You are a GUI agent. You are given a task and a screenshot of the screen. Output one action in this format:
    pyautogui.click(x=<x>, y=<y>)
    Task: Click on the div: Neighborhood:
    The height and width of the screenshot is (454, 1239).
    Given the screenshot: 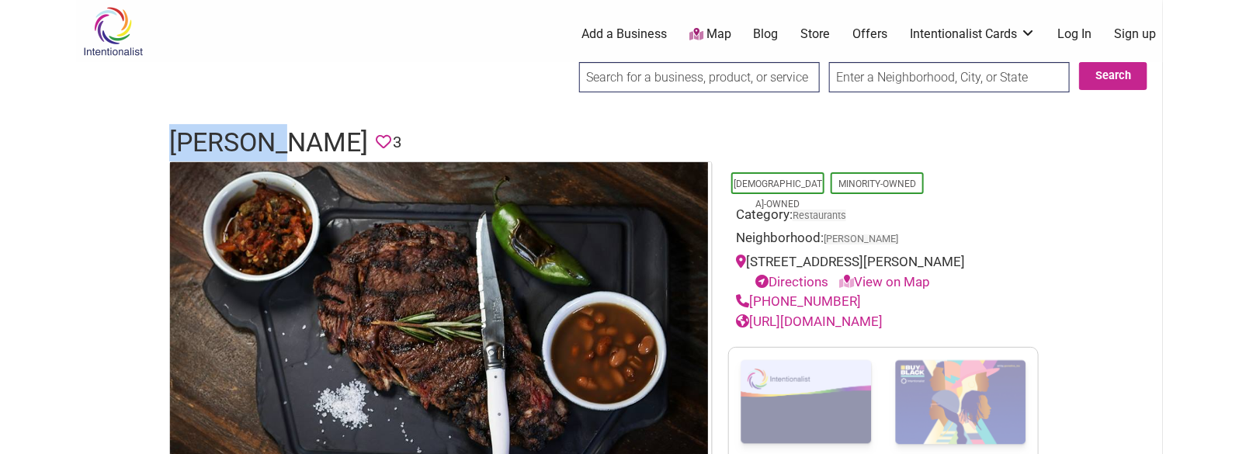 What is the action you would take?
    pyautogui.click(x=883, y=240)
    